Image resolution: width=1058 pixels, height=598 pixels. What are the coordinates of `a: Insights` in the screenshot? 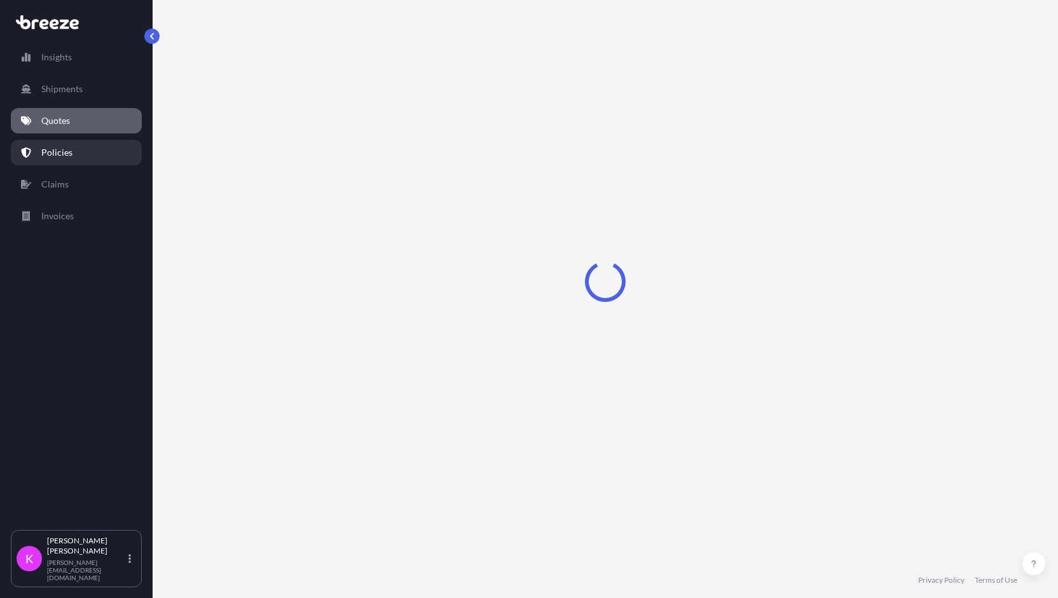 It's located at (76, 57).